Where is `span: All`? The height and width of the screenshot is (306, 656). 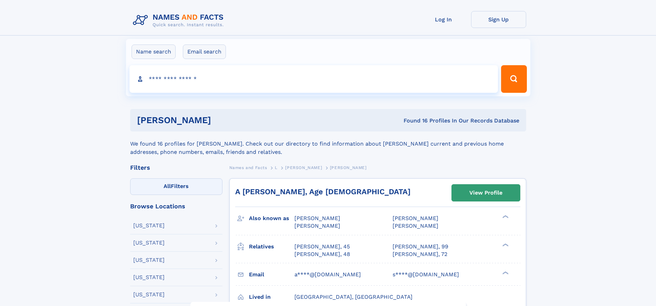 span: All is located at coordinates (167, 186).